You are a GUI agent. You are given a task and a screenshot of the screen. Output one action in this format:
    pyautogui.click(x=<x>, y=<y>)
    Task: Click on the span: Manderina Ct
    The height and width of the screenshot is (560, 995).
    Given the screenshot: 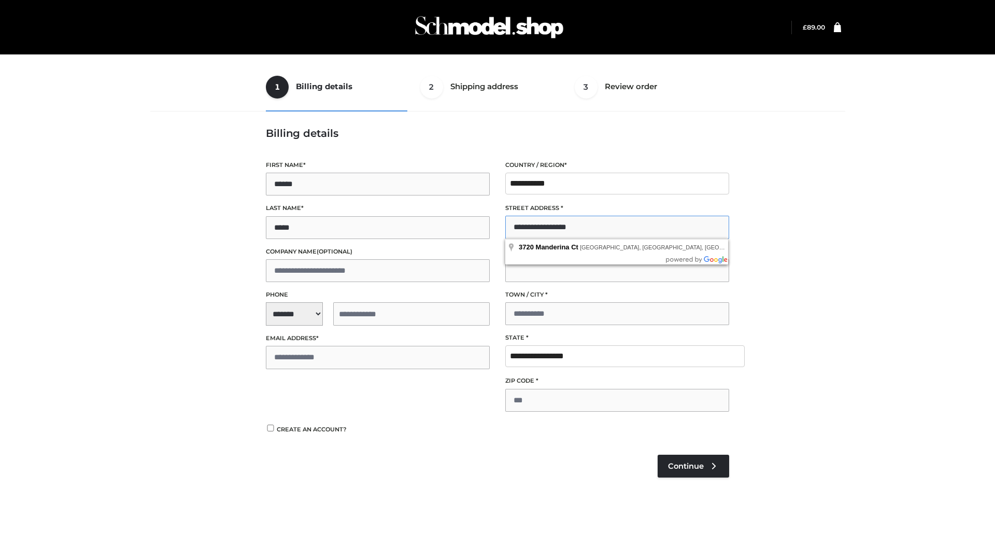 What is the action you would take?
    pyautogui.click(x=557, y=247)
    